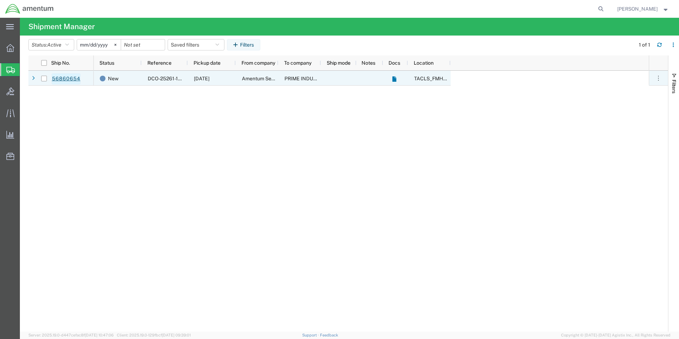 The height and width of the screenshot is (339, 679). I want to click on span: DCO-25261-168331, so click(170, 78).